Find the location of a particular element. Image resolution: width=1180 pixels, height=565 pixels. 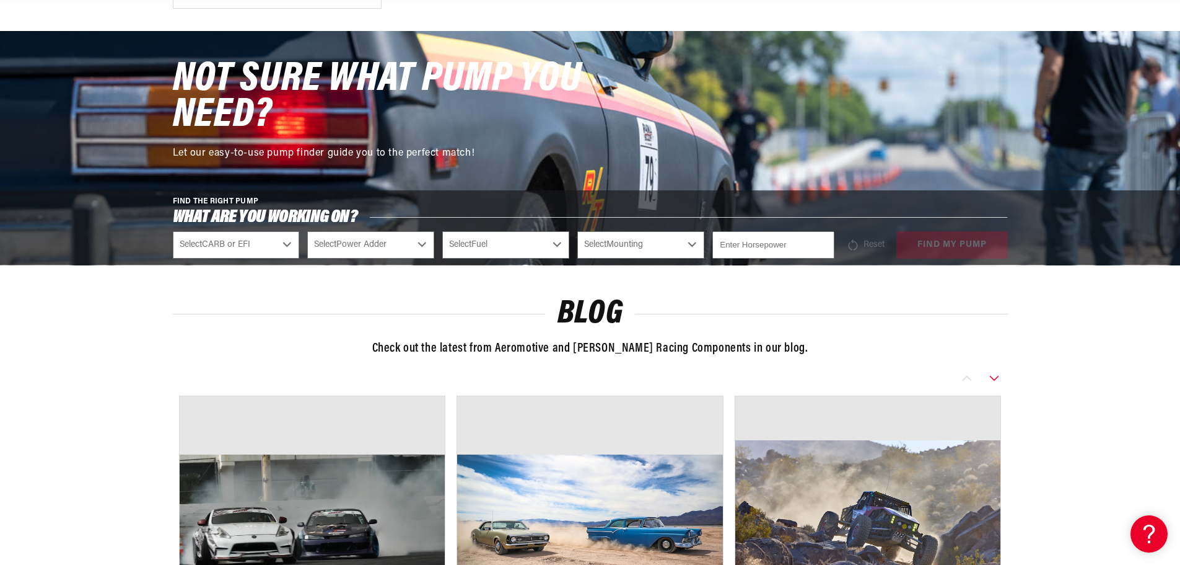

h2: Blog is located at coordinates (591, 314).